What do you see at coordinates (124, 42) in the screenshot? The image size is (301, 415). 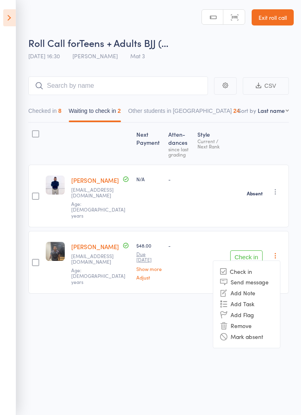 I see `span: Teens + Adults BJJ (…` at bounding box center [124, 42].